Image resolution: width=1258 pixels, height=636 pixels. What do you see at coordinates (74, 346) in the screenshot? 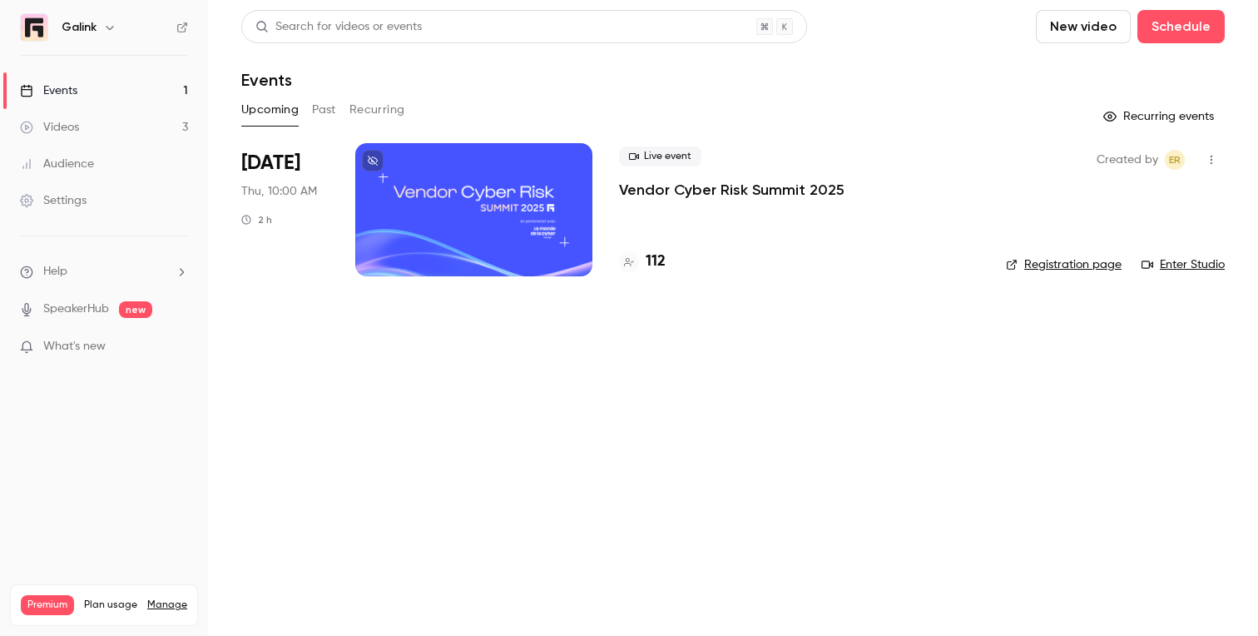
I see `span: What's new` at bounding box center [74, 346].